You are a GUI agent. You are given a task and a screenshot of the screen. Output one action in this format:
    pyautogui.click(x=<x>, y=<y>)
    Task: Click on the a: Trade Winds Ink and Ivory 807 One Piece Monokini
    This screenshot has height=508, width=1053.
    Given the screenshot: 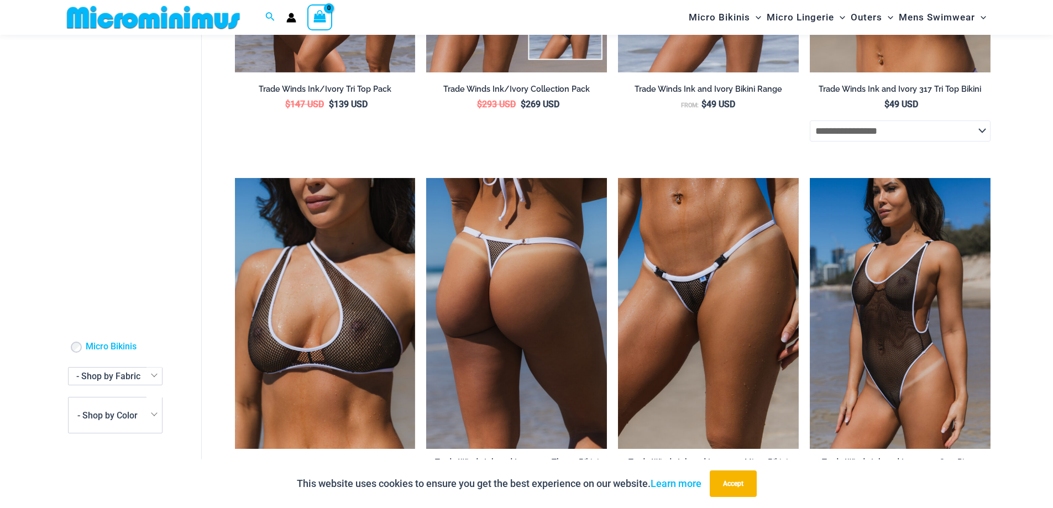 What is the action you would take?
    pyautogui.click(x=900, y=469)
    